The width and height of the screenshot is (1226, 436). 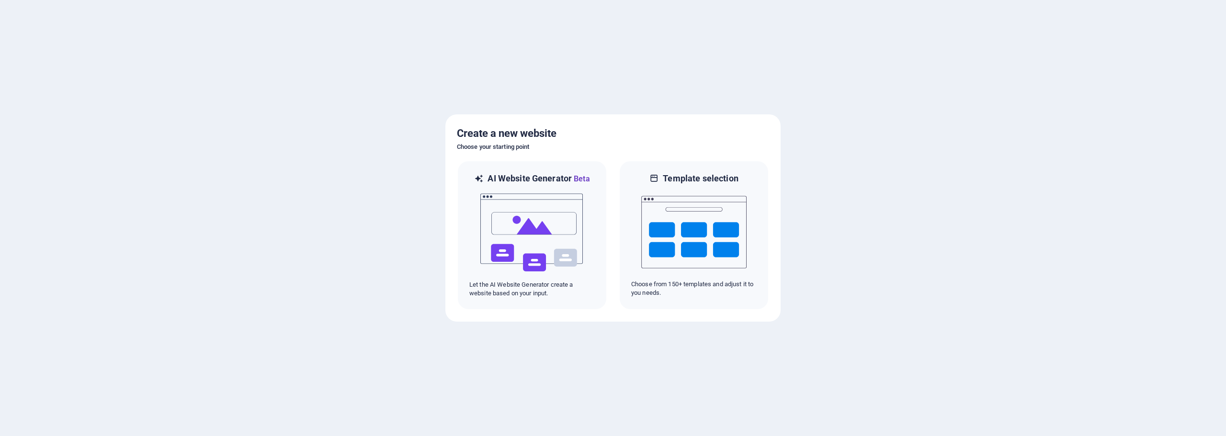 What do you see at coordinates (532, 235) in the screenshot?
I see `div: AI Website GeneratorBetaaiLet the AI Website Generator create a website based on your input.` at bounding box center [532, 235].